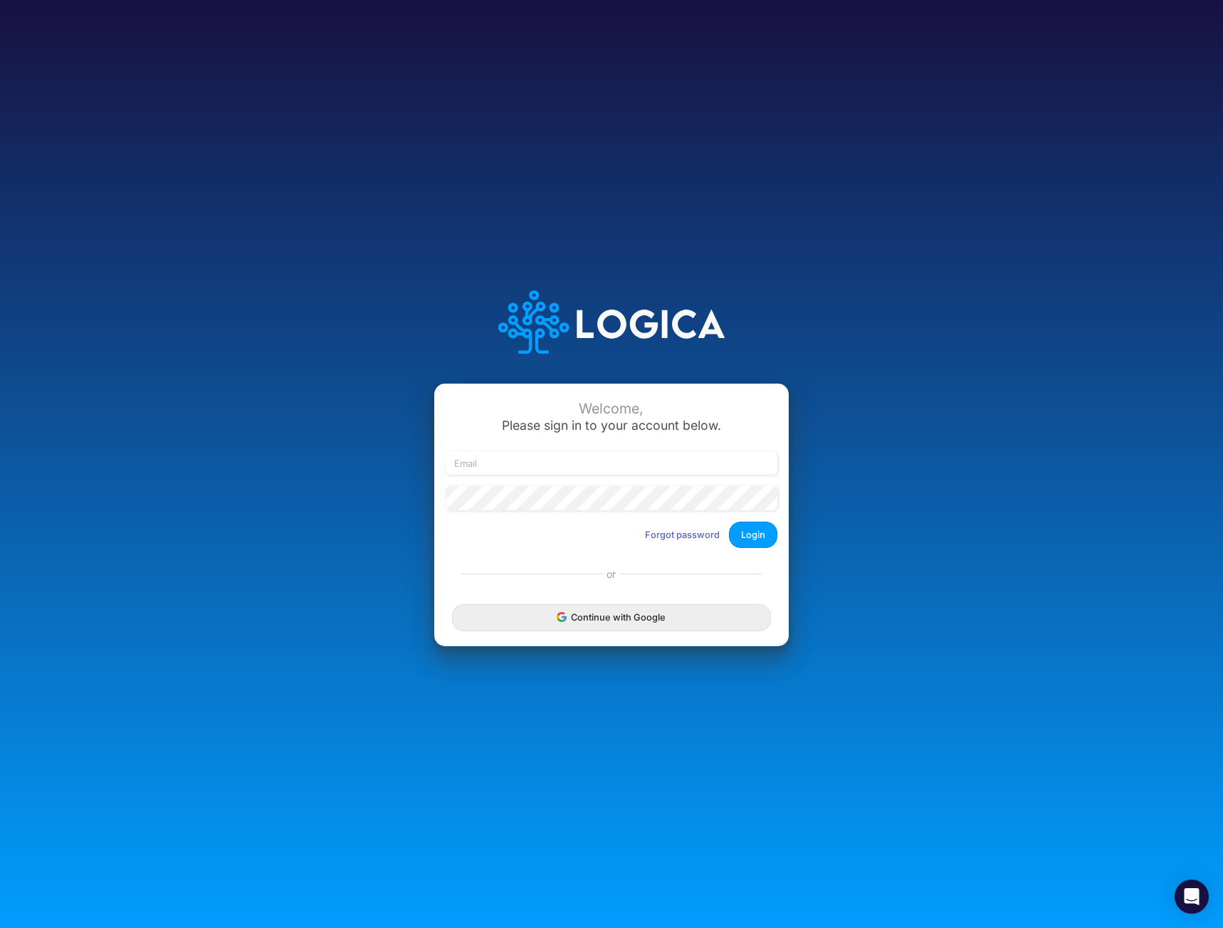 This screenshot has width=1223, height=928. Describe the element at coordinates (682, 535) in the screenshot. I see `button: Forgot password` at that location.